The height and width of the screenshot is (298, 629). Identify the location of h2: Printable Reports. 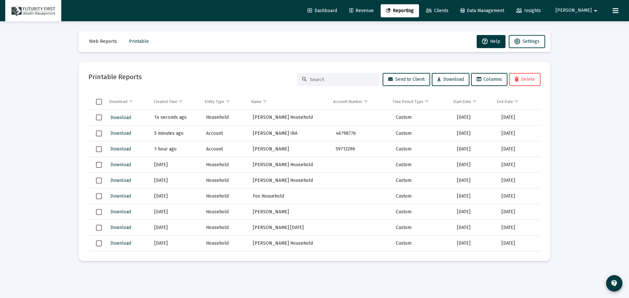
(115, 77).